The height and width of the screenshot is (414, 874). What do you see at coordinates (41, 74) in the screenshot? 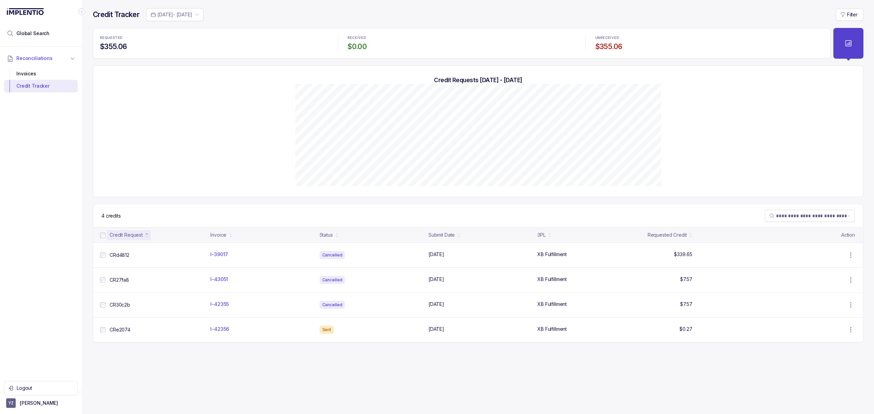
I see `div: Invoices` at bounding box center [41, 74].